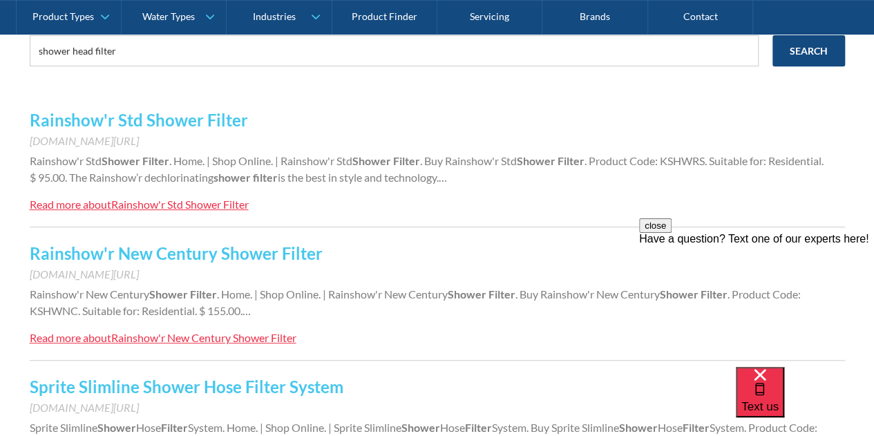 The height and width of the screenshot is (436, 874). I want to click on strong: shower, so click(232, 177).